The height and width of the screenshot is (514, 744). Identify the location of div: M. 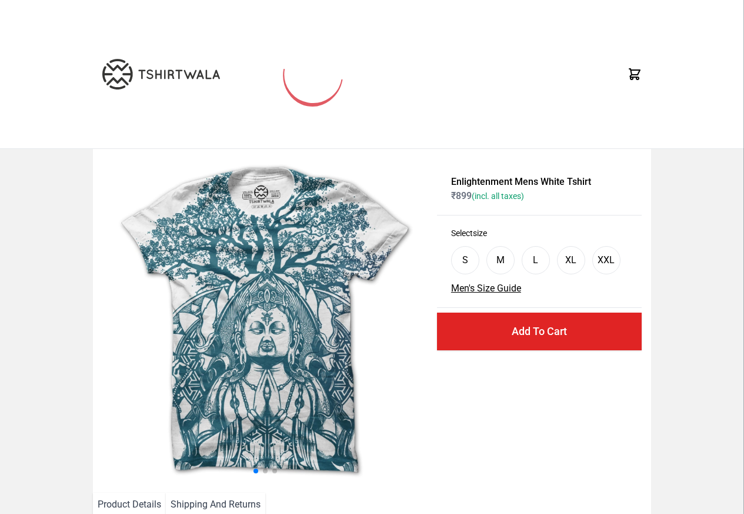
(501, 260).